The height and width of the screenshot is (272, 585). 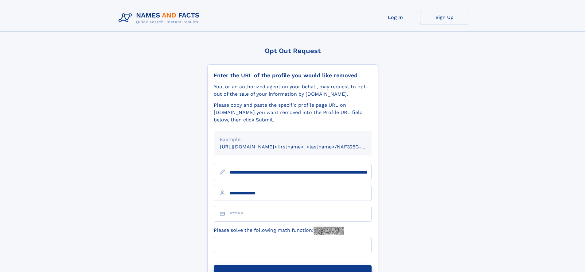 I want to click on div: You, or an authorized agent on your behalf, may request to opt-out of the sale of your informatio..., so click(x=292, y=91).